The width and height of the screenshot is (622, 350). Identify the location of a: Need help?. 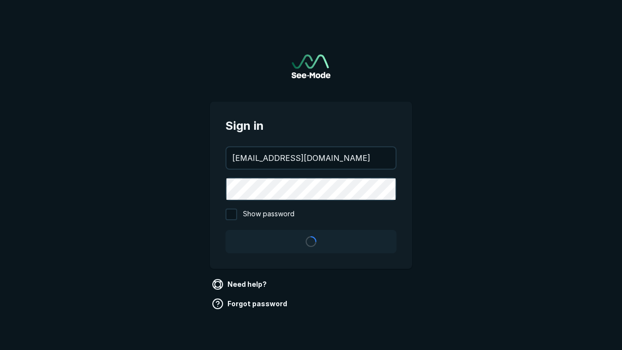
(240, 284).